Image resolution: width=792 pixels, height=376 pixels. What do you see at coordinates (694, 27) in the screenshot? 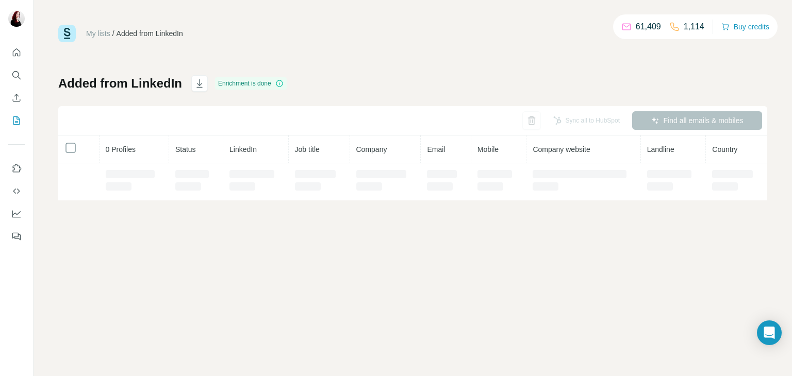
I see `p: 1,114` at bounding box center [694, 27].